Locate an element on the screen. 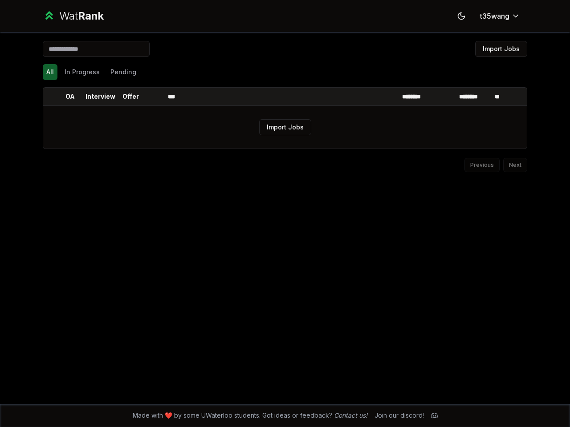 The image size is (570, 427). p: Offer is located at coordinates (130, 97).